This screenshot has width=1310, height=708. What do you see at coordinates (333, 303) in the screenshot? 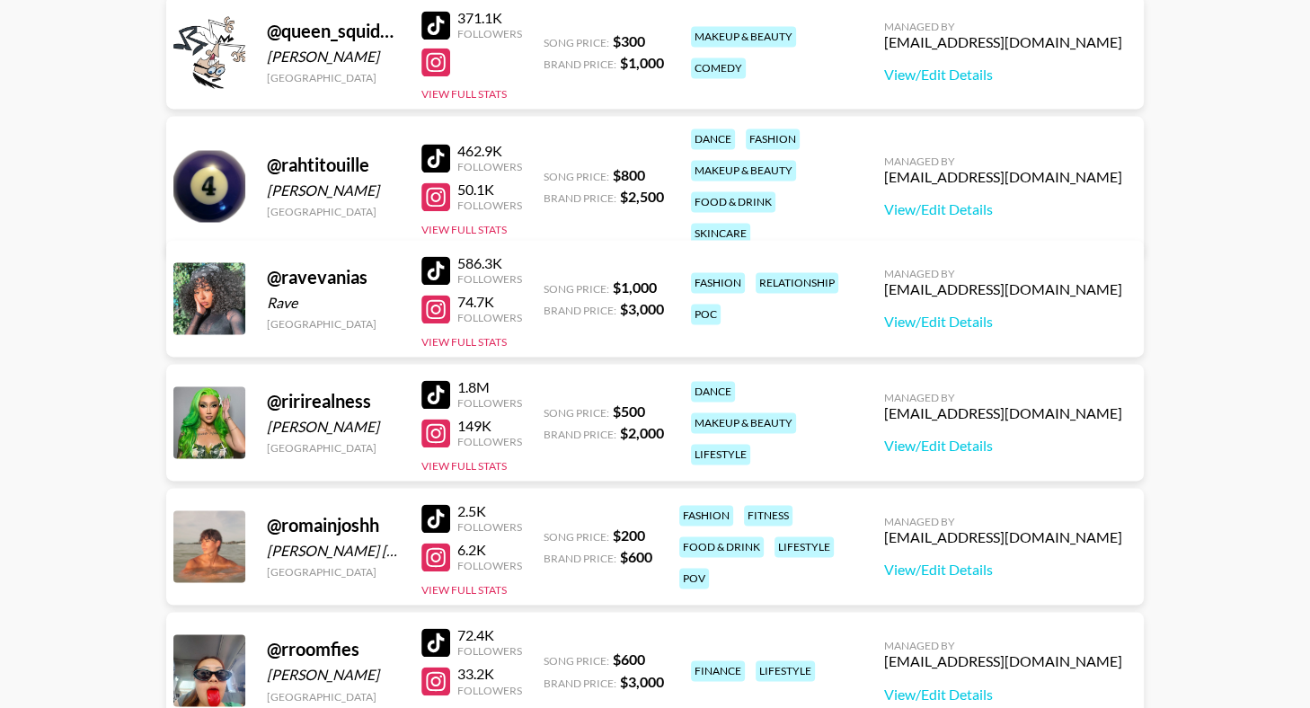
I see `div: Rave` at bounding box center [333, 303].